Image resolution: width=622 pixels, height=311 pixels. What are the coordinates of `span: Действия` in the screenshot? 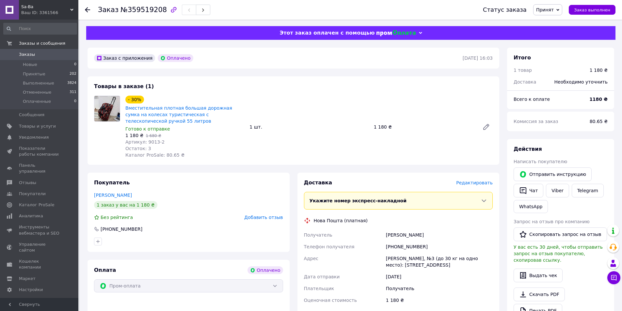 It's located at (528, 149).